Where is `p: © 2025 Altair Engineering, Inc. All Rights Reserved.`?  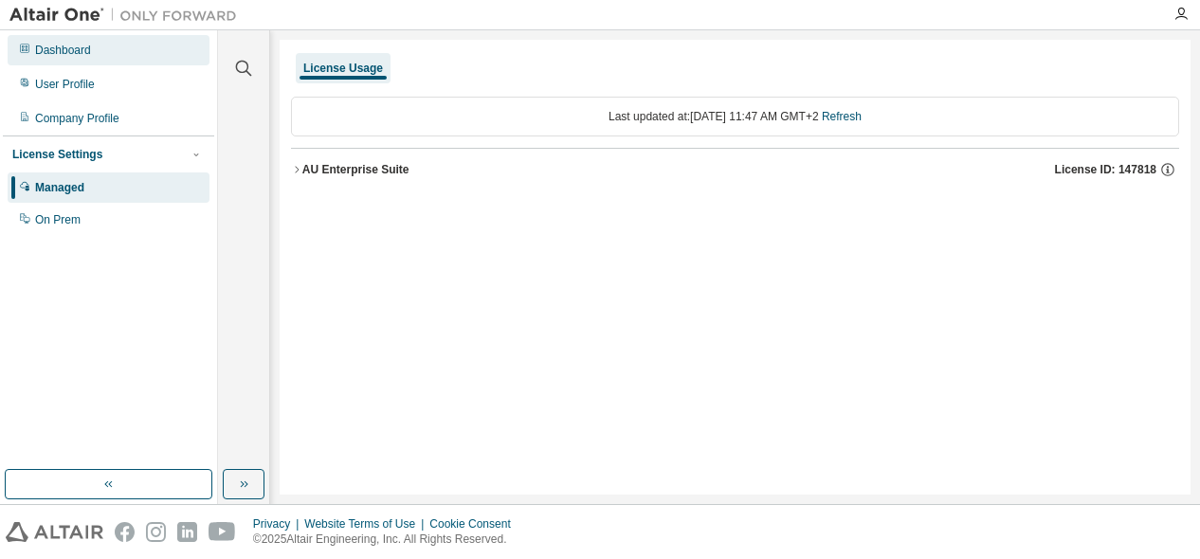
p: © 2025 Altair Engineering, Inc. All Rights Reserved. is located at coordinates (388, 539).